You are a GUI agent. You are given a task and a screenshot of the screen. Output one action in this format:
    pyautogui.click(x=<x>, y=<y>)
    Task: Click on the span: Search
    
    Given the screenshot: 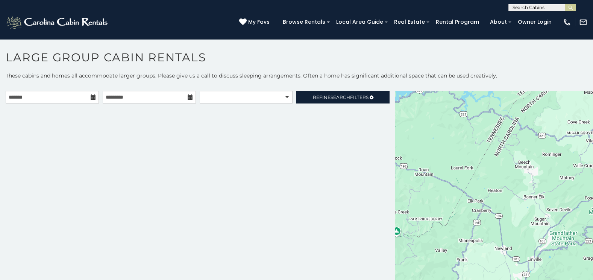 What is the action you would take?
    pyautogui.click(x=340, y=97)
    